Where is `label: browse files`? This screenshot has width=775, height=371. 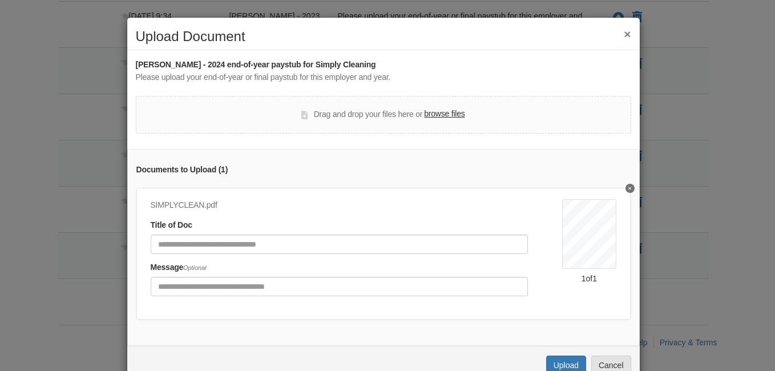 label: browse files is located at coordinates (444, 114).